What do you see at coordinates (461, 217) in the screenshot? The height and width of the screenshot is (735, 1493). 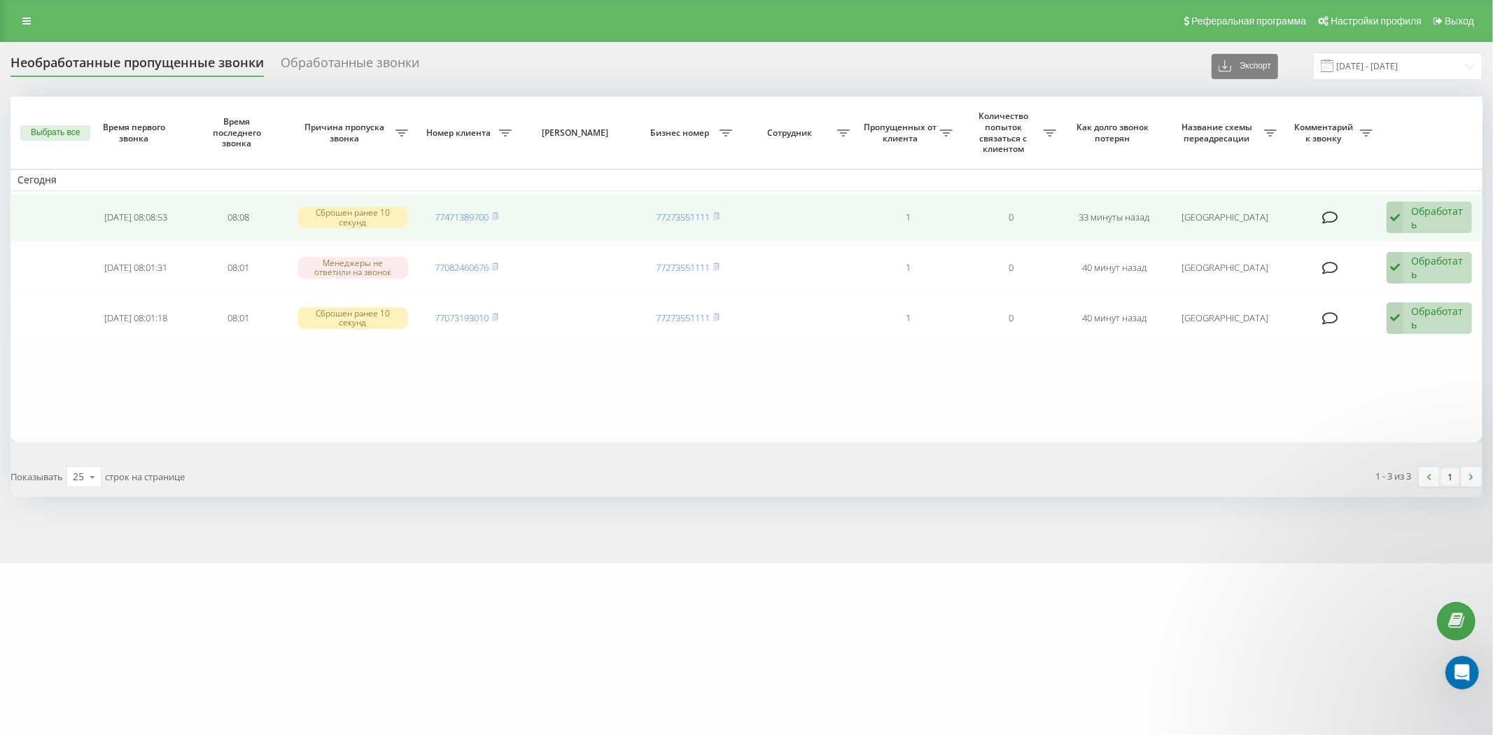 I see `a: 77471389700` at bounding box center [461, 217].